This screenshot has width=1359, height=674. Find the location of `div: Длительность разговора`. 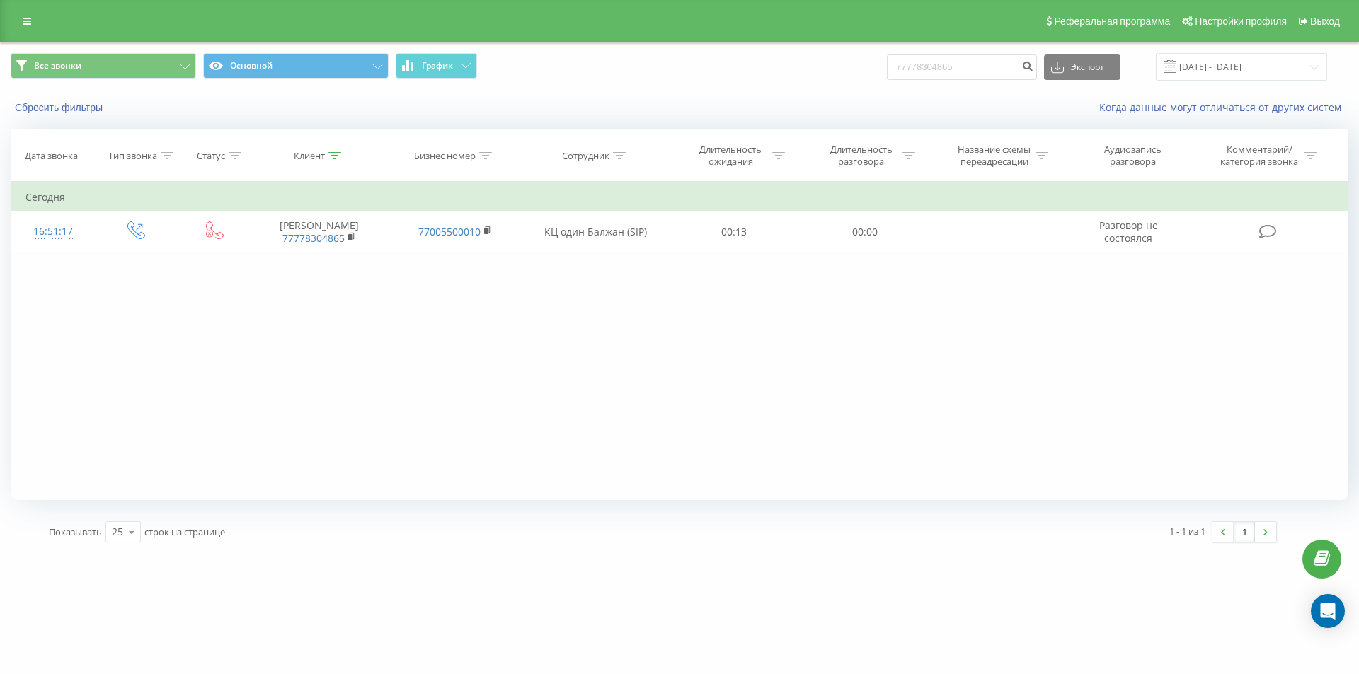

div: Длительность разговора is located at coordinates (861, 156).